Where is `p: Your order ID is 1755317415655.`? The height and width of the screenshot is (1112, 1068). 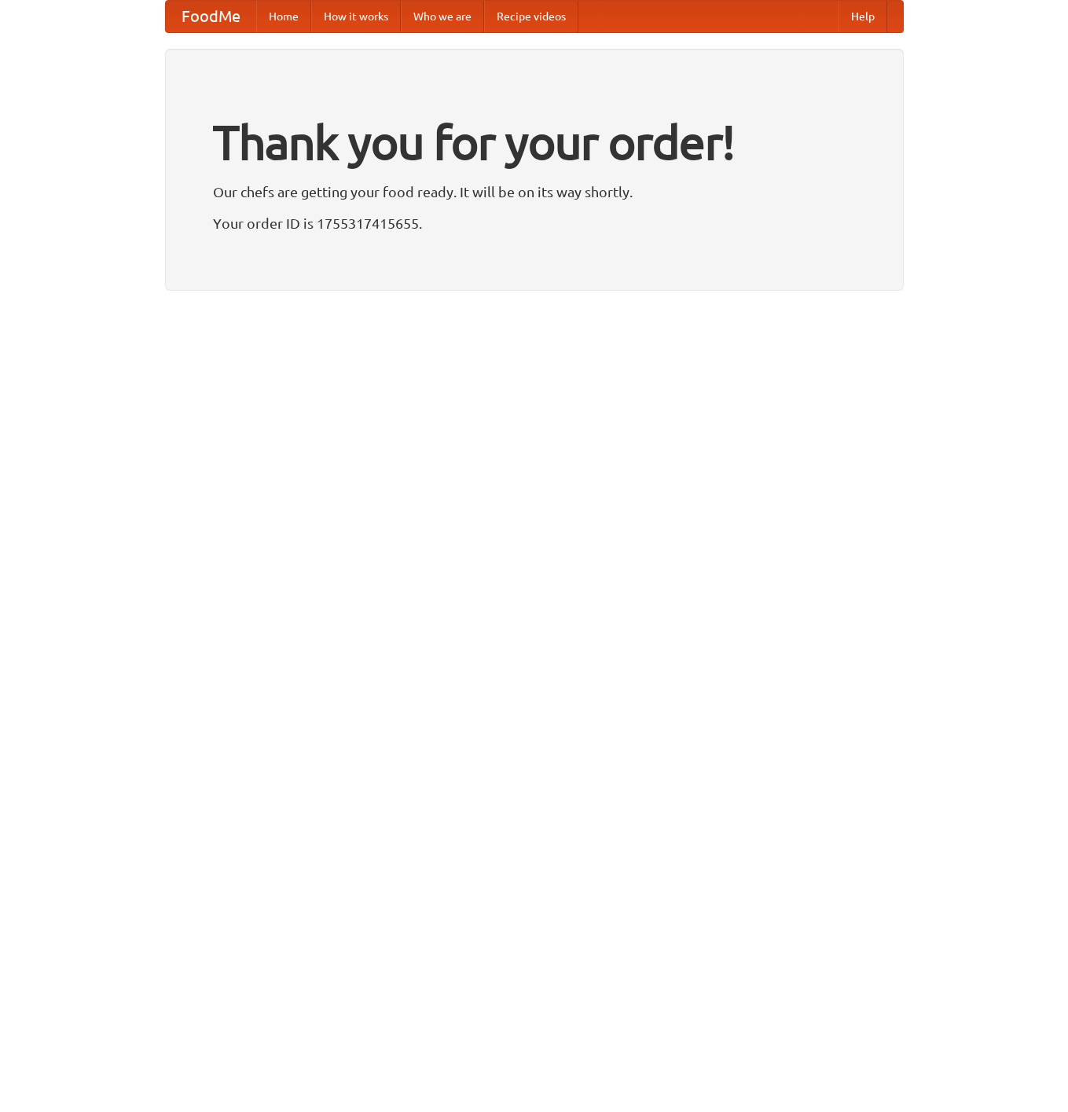
p: Your order ID is 1755317415655. is located at coordinates (534, 223).